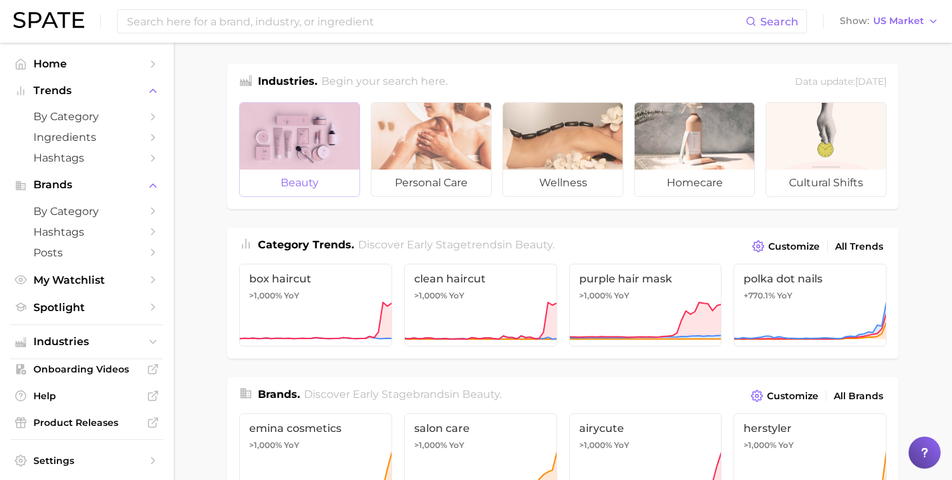  I want to click on a: Product Releases, so click(87, 423).